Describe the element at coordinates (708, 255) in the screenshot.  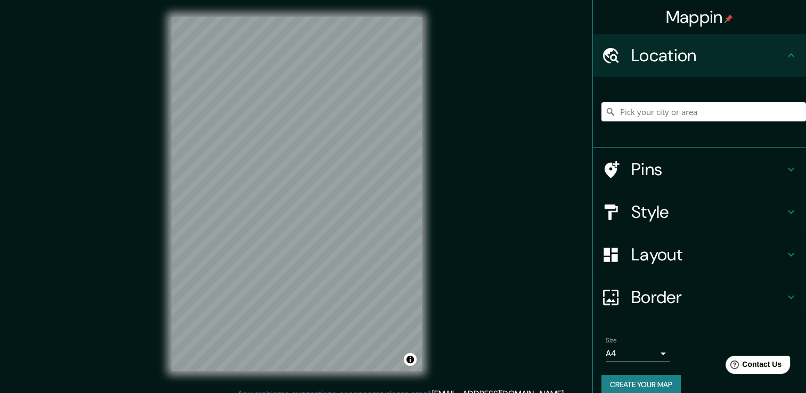
I see `h4: Layout` at that location.